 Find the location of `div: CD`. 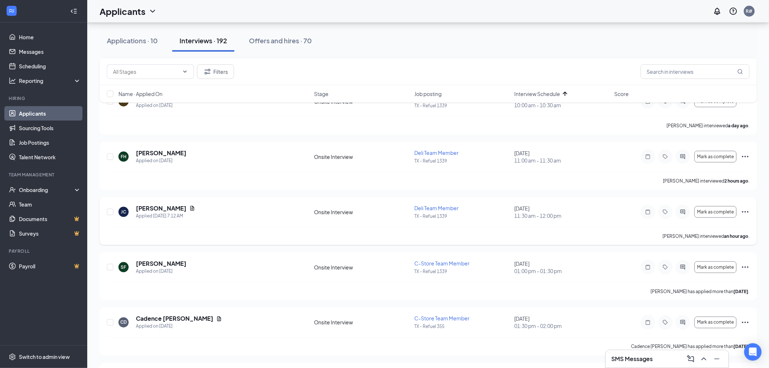

div: CD is located at coordinates (124, 322).